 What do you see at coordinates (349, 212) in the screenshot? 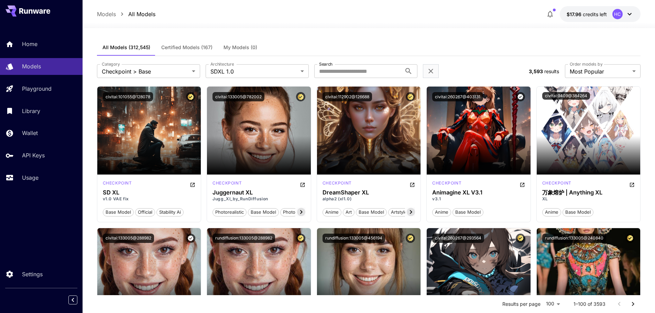
I see `button: art` at bounding box center [349, 212].